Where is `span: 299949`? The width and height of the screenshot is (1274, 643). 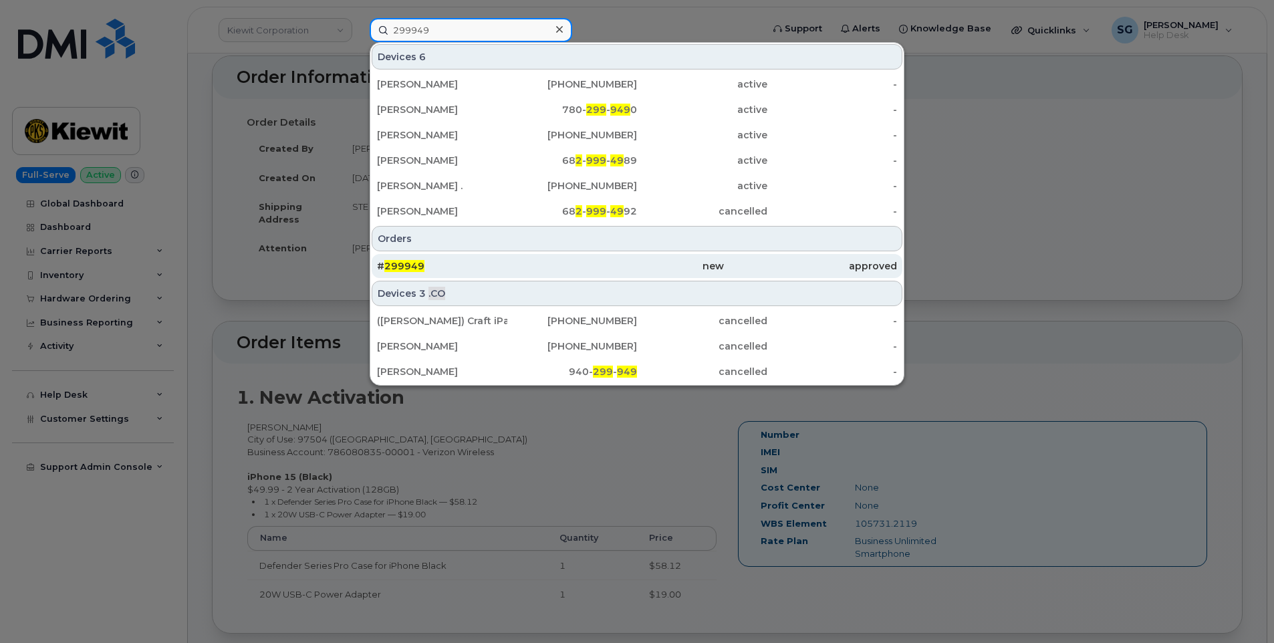
span: 299949 is located at coordinates (404, 266).